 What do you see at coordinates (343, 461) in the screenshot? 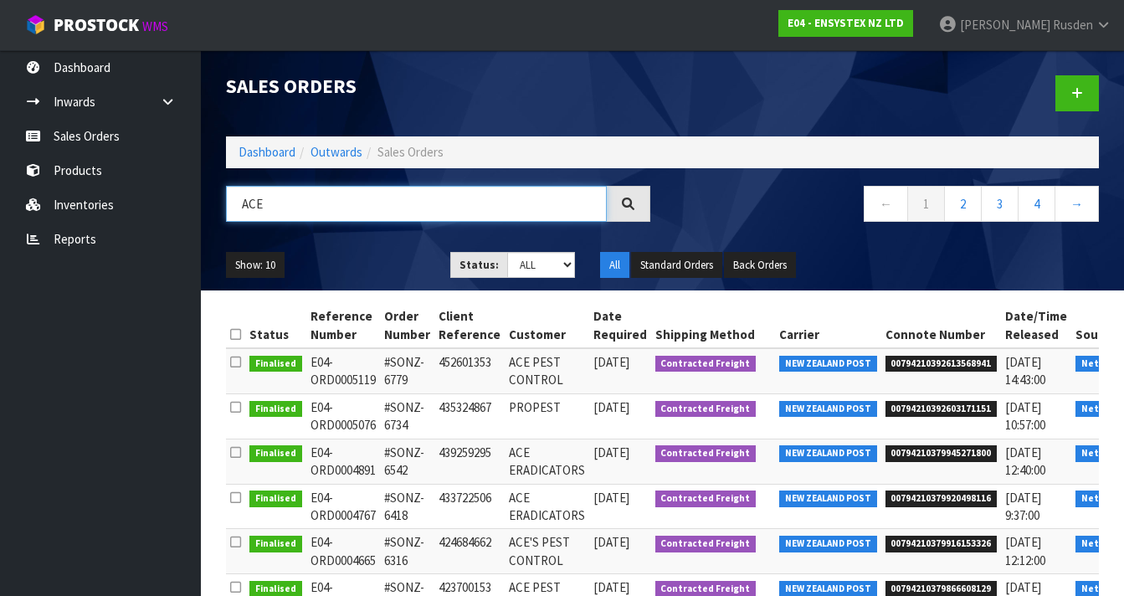
I see `td: E04-ORD0004891` at bounding box center [343, 461].